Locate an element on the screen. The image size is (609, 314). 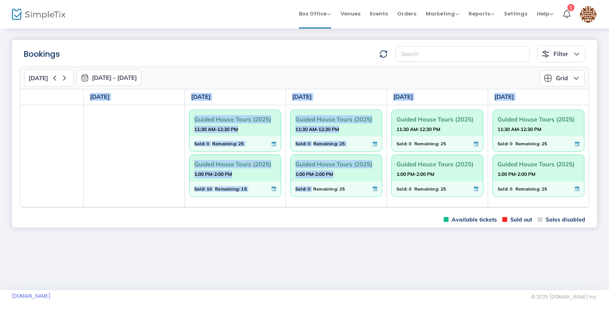
span: Venues is located at coordinates (351, 13).